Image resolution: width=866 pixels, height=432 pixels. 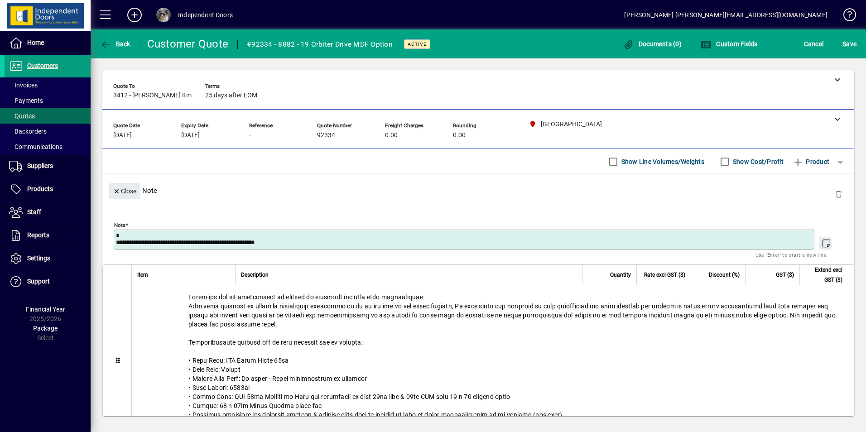 I want to click on app-page-header-button: Close, so click(x=125, y=191).